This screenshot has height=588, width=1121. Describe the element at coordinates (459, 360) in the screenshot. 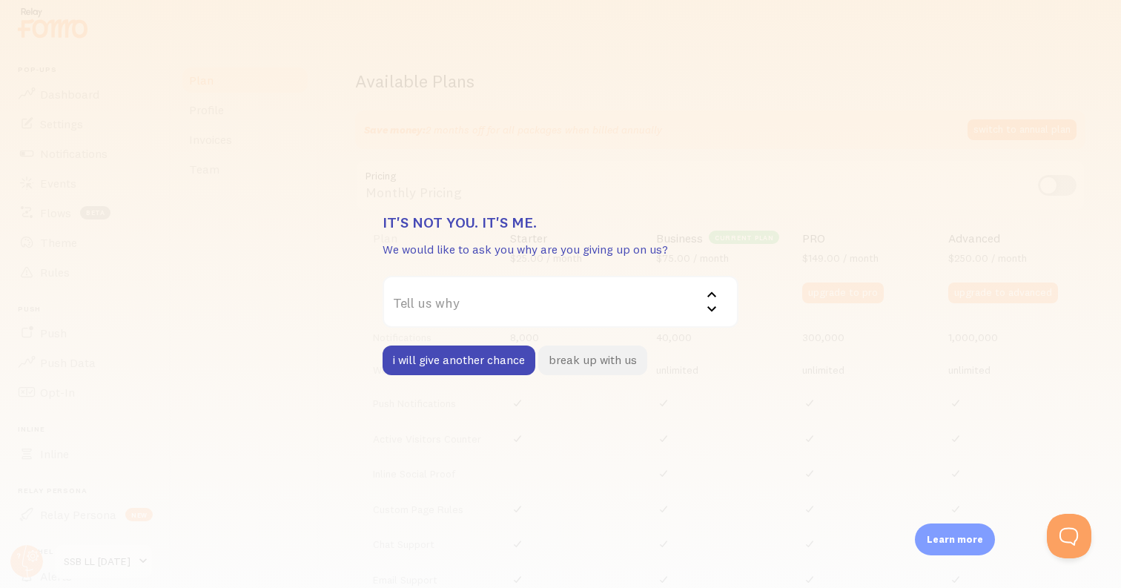

I see `button: i will give another chance` at that location.